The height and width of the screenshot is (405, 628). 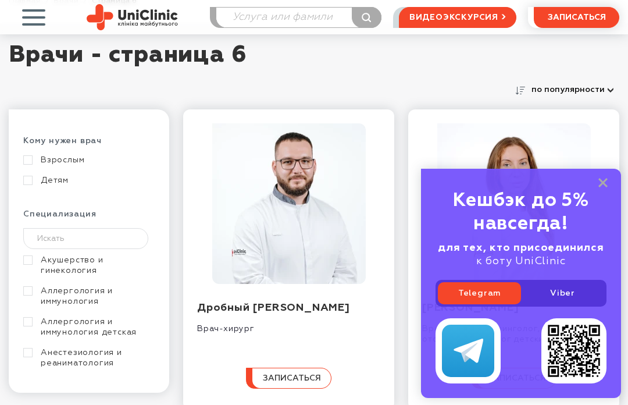 I want to click on a: Акушерство и гинекология, so click(x=87, y=265).